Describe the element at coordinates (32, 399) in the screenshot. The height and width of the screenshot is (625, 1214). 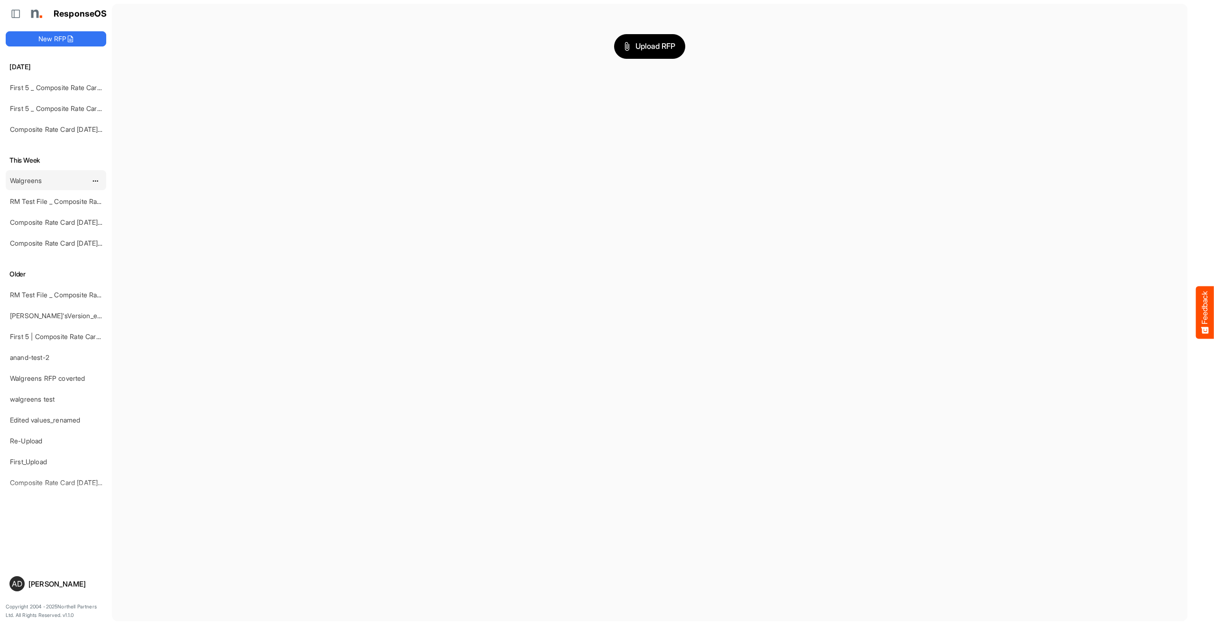
I see `a: walgreens test` at that location.